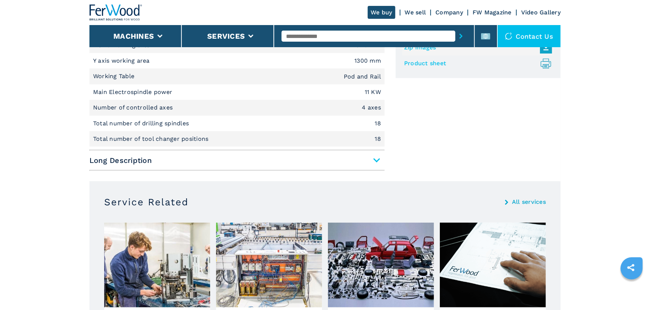 The width and height of the screenshot is (650, 310). What do you see at coordinates (449, 12) in the screenshot?
I see `a: Company` at bounding box center [449, 12].